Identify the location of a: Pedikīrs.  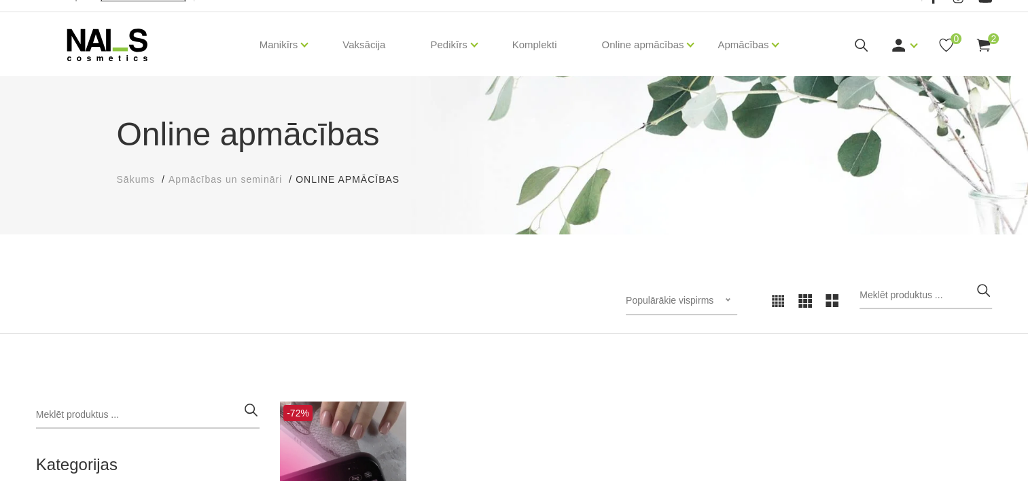
(448, 45).